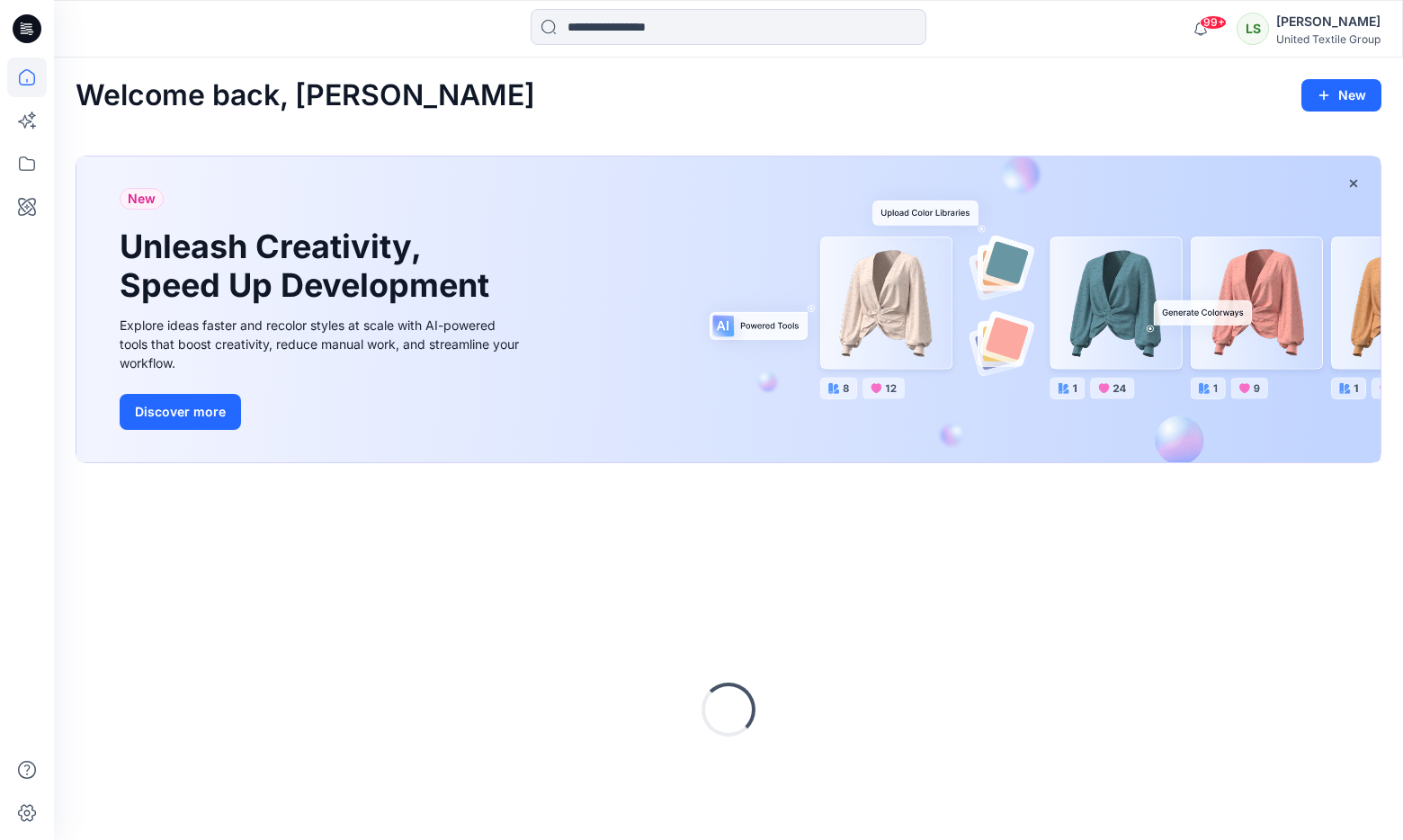 The height and width of the screenshot is (840, 1403). I want to click on div: LS, so click(1253, 29).